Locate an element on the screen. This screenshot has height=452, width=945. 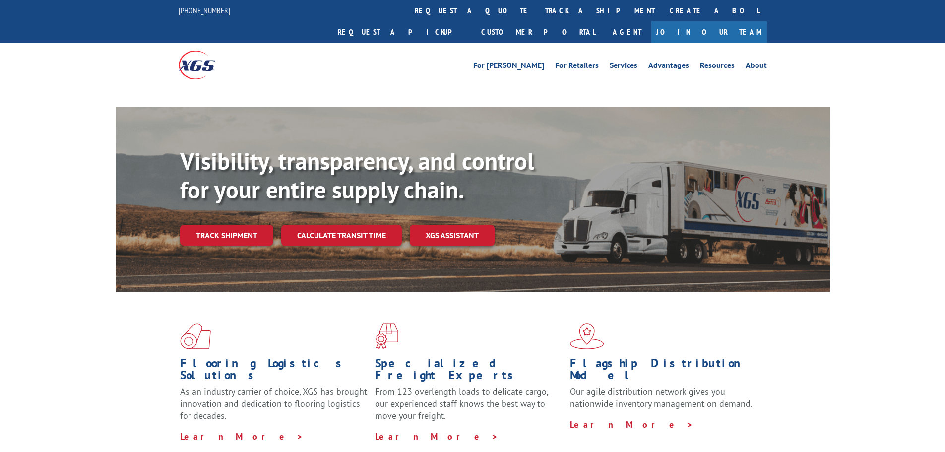
a: Track shipment is located at coordinates (227, 235).